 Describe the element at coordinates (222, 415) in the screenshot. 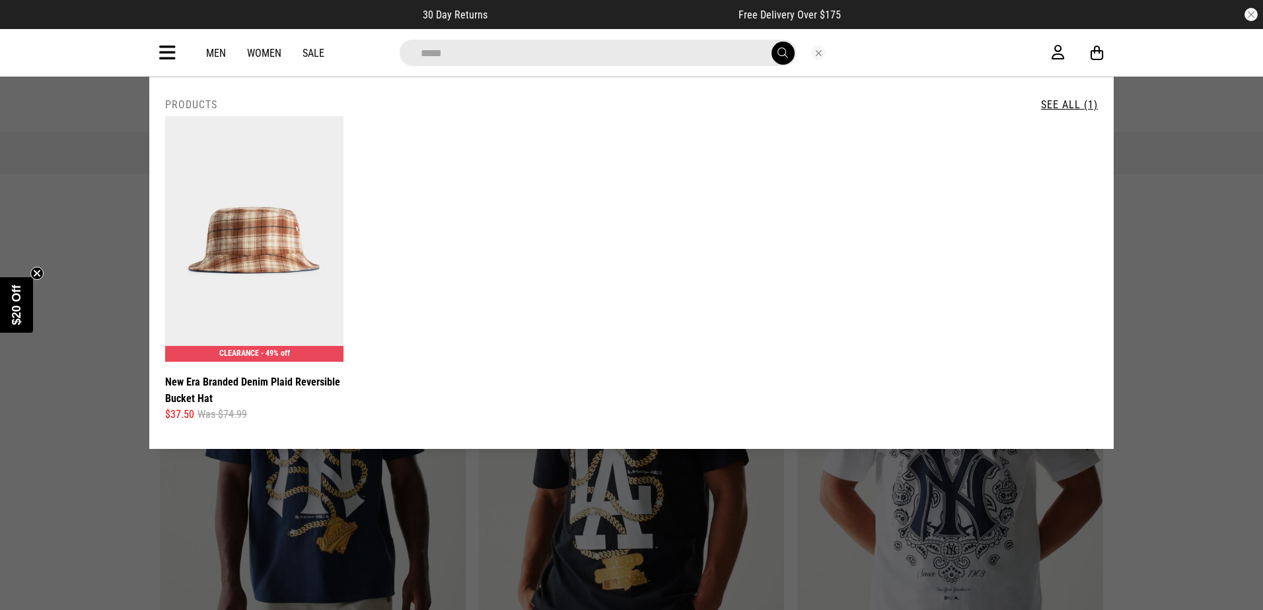

I see `span: Was $74.99` at that location.